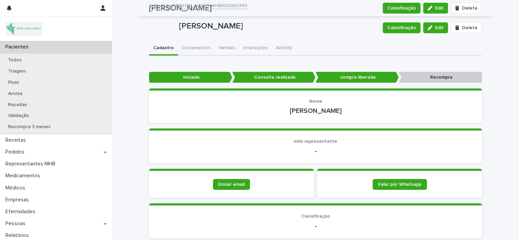  I want to click on span: Edit, so click(439, 28).